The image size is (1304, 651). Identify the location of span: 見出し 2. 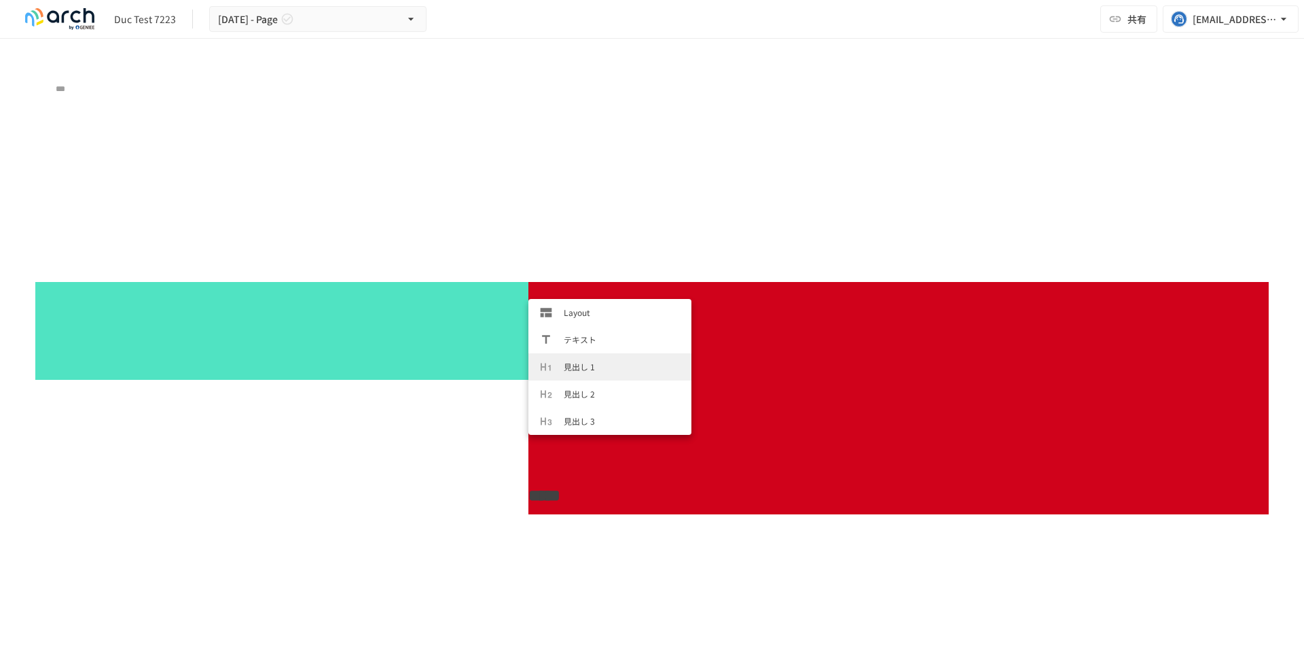
(622, 393).